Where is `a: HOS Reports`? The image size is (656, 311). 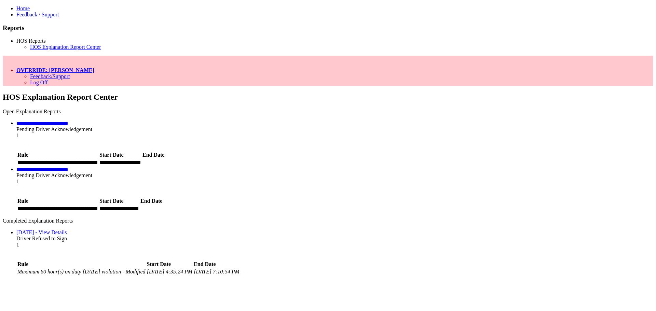
a: HOS Reports is located at coordinates (31, 41).